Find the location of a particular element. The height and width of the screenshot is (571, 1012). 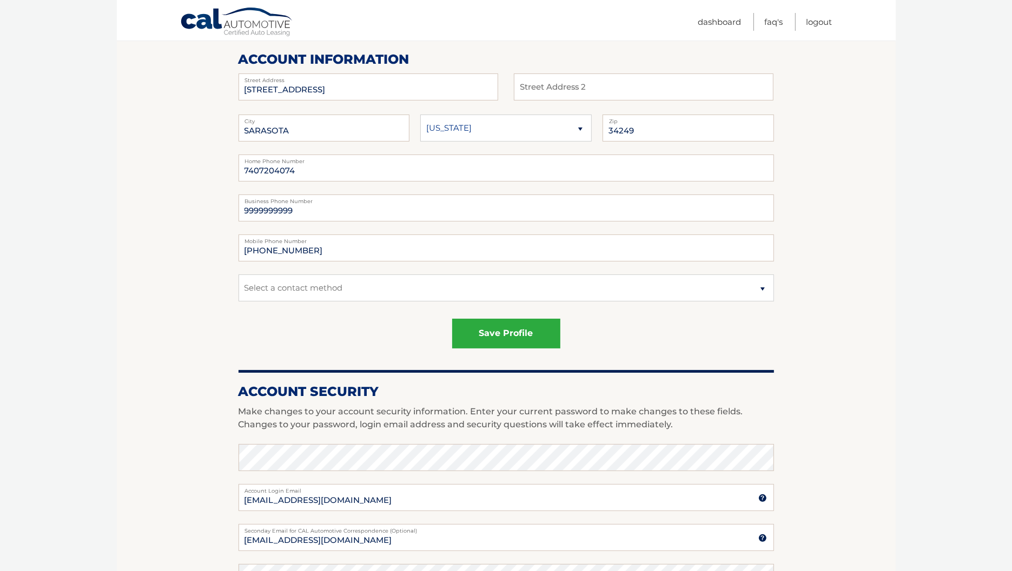

input: Seconday Email for CAL Automotive Correspondence (Optional) is located at coordinates (506, 538).